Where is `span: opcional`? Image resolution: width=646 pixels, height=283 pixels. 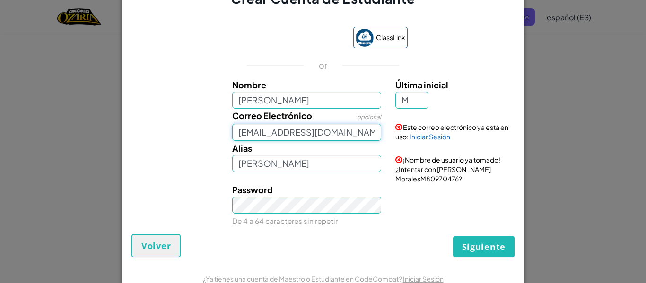
span: opcional is located at coordinates (369, 117).